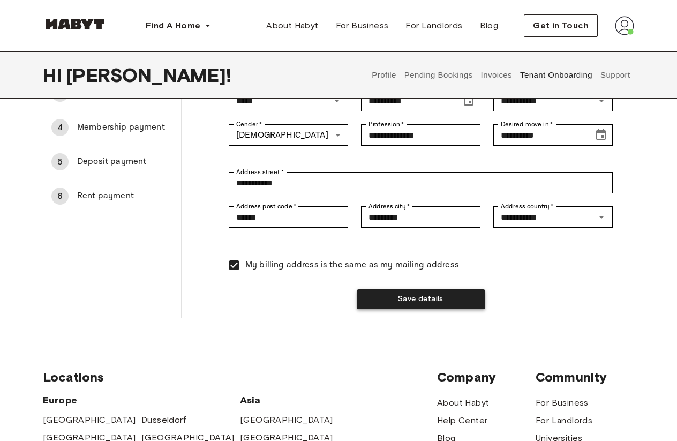 The width and height of the screenshot is (677, 441). I want to click on span: Deposit payment, so click(125, 162).